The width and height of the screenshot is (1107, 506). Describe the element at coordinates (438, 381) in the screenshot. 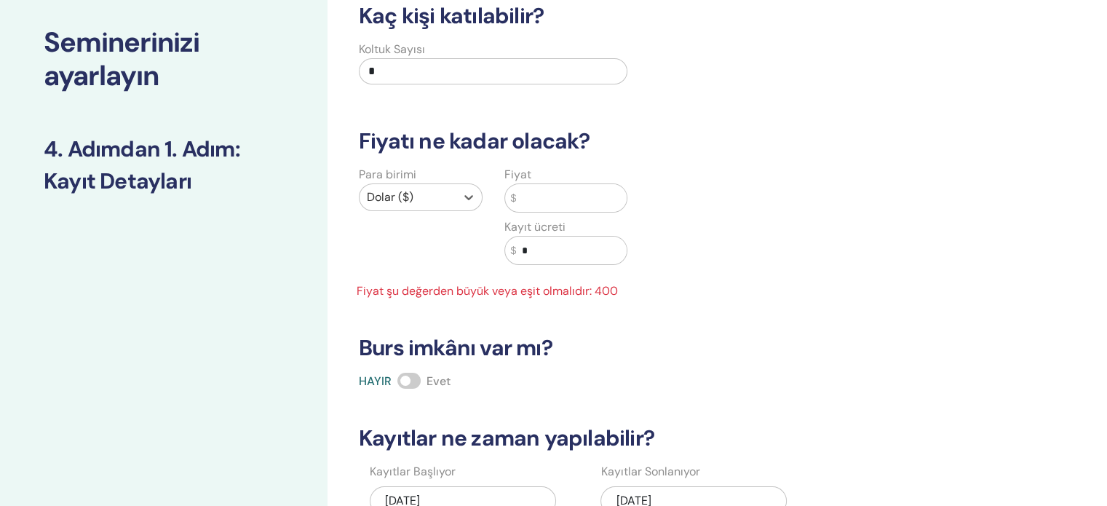

I see `font: Evet` at that location.